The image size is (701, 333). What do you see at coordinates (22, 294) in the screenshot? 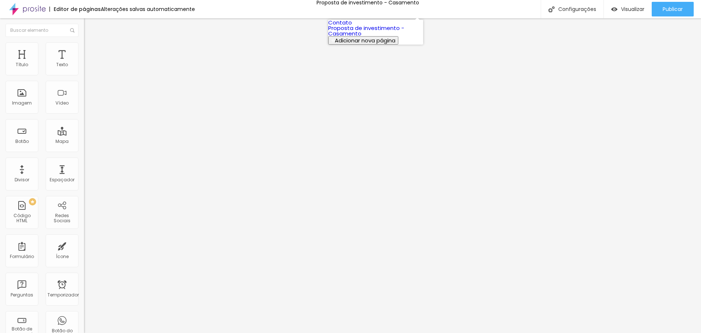
I see `font: Perguntas` at bounding box center [22, 294].